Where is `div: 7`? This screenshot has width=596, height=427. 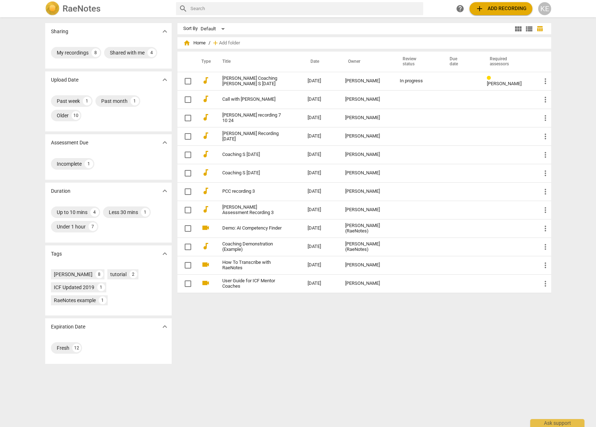 div: 7 is located at coordinates (93, 227).